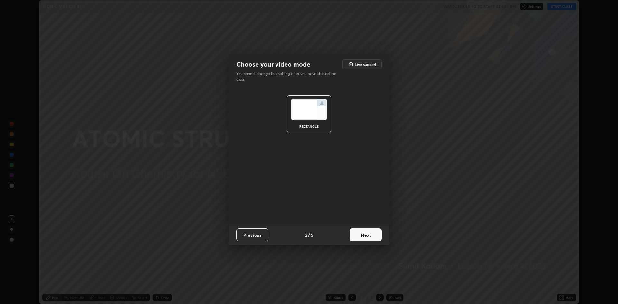 The image size is (618, 304). I want to click on h4: 2, so click(306, 235).